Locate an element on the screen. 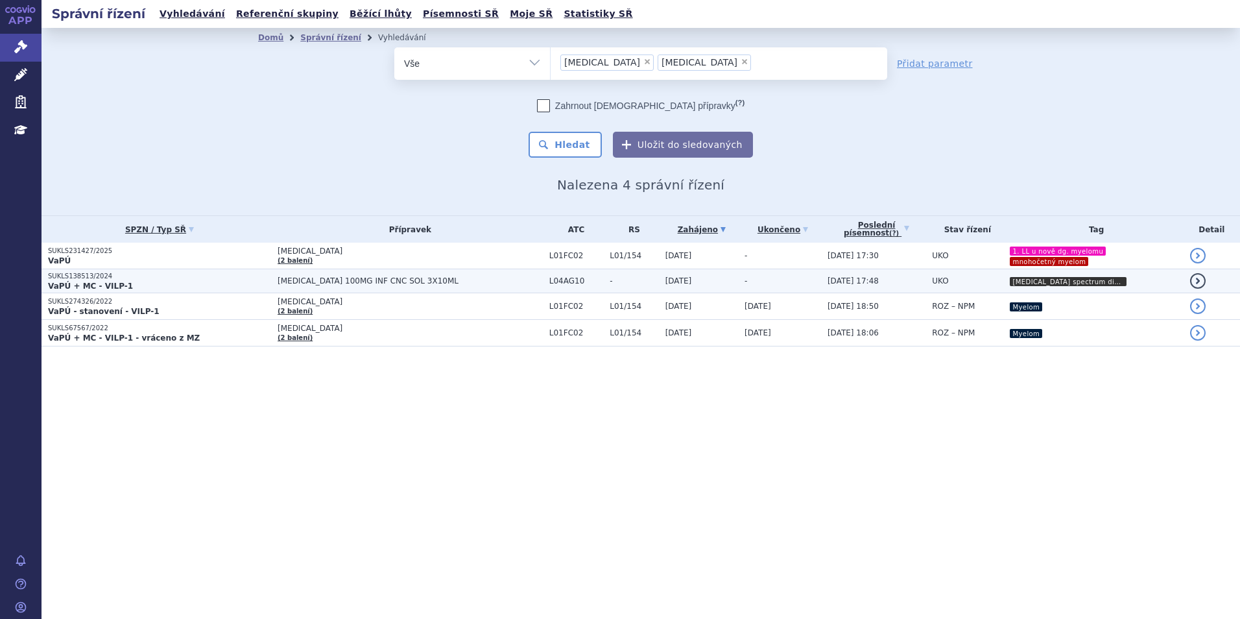 The width and height of the screenshot is (1240, 619). a: Domů is located at coordinates (270, 38).